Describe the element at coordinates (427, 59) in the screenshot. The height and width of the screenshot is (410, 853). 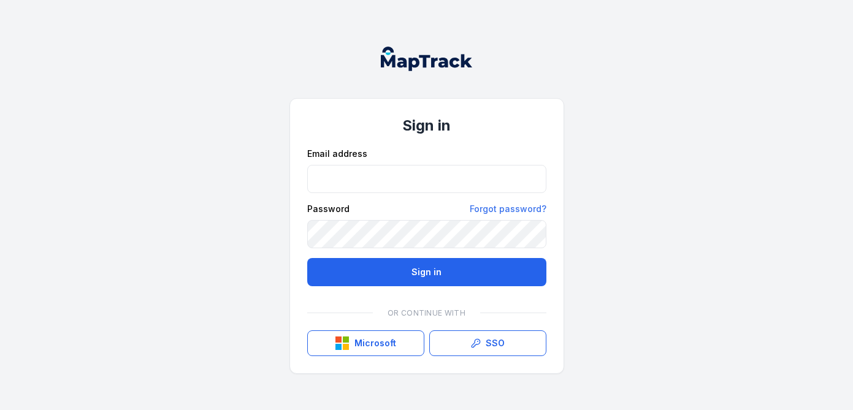
I see `nav: Global` at that location.